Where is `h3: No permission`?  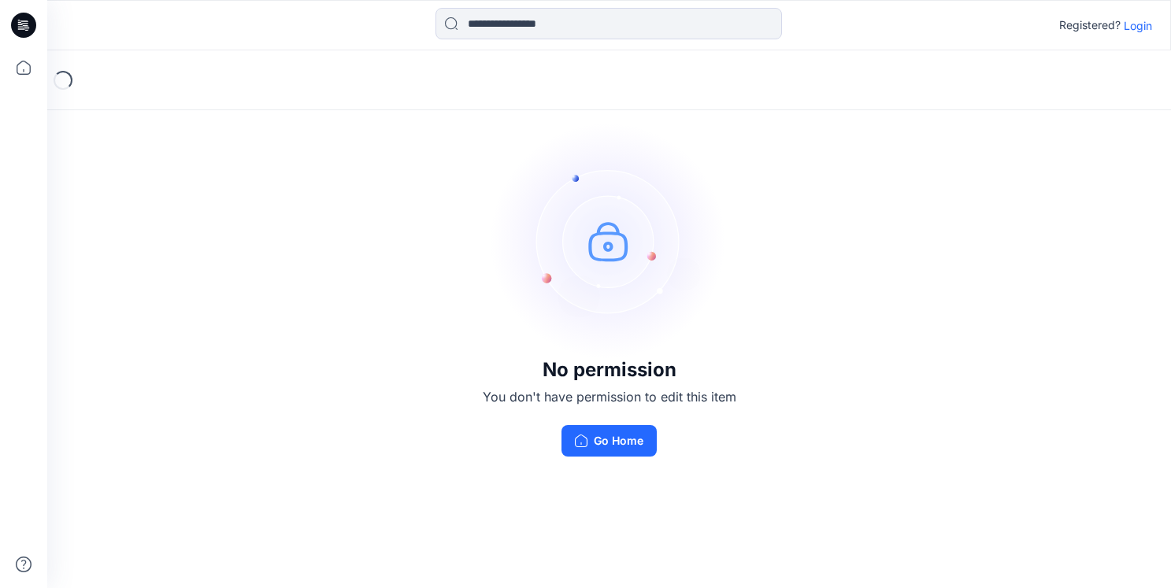
h3: No permission is located at coordinates (610, 370).